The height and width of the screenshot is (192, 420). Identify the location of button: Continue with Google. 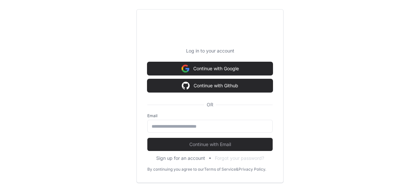
(210, 69).